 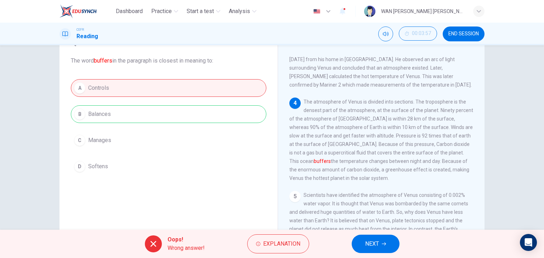 I want to click on span: Oops!, so click(x=186, y=240).